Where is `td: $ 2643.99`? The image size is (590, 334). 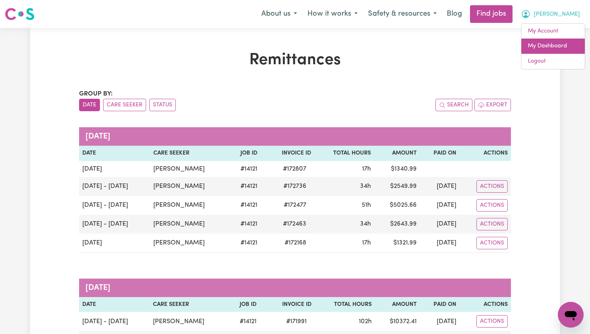
td: $ 2643.99 is located at coordinates (397, 224).